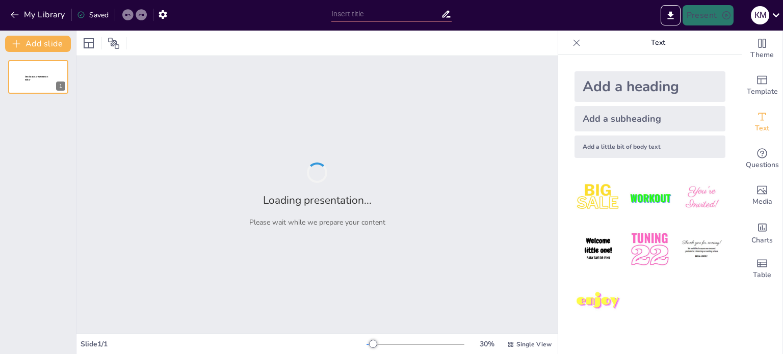 This screenshot has width=783, height=354. What do you see at coordinates (650, 119) in the screenshot?
I see `div: Add a subheading` at bounding box center [650, 119].